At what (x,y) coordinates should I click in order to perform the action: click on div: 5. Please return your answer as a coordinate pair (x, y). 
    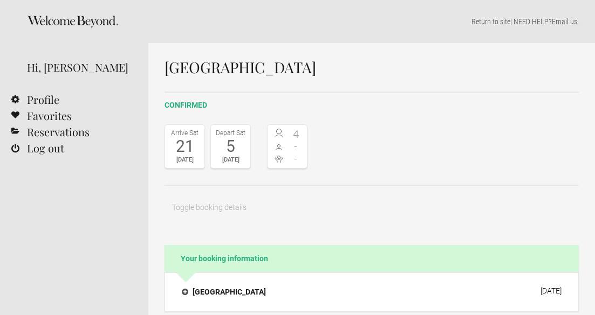
    Looking at the image, I should click on (230, 147).